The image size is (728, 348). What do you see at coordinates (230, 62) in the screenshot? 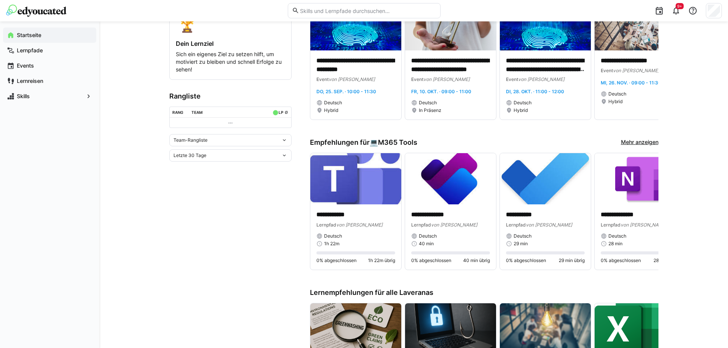
I see `p: Sich ein eigenes Ziel zu setzen hilft, um motiviert zu bleiben und schnell Erfolge zu sehen!` at bounding box center [230, 62].